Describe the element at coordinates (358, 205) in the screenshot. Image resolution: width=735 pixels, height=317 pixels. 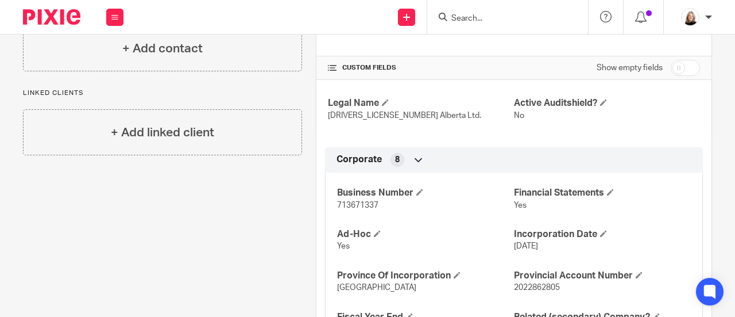
I see `span: 713671337` at that location.